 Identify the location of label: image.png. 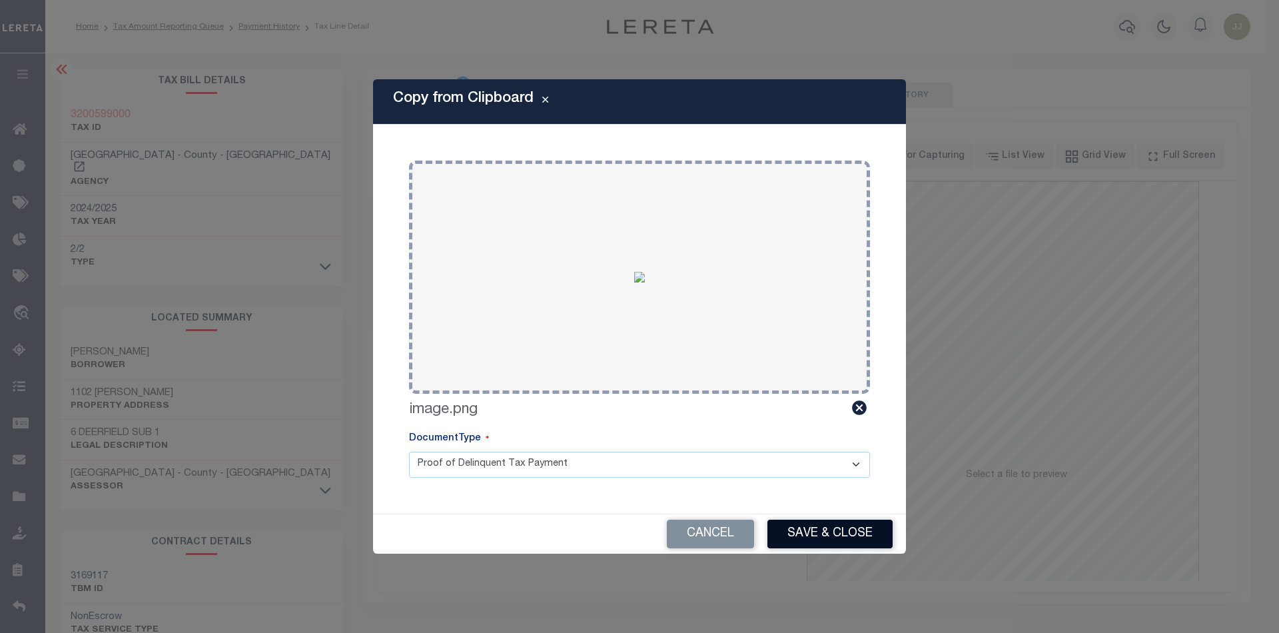
(443, 410).